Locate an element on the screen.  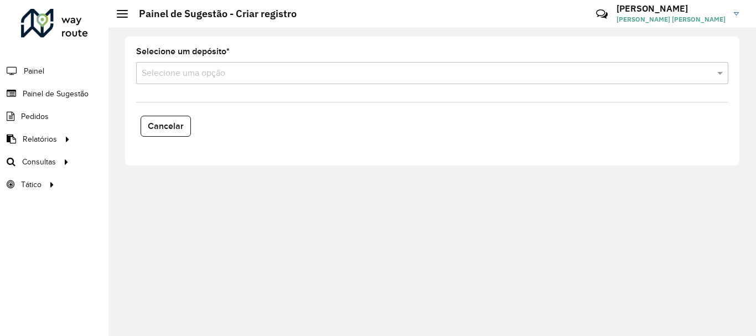
span: Tático is located at coordinates (31, 184).